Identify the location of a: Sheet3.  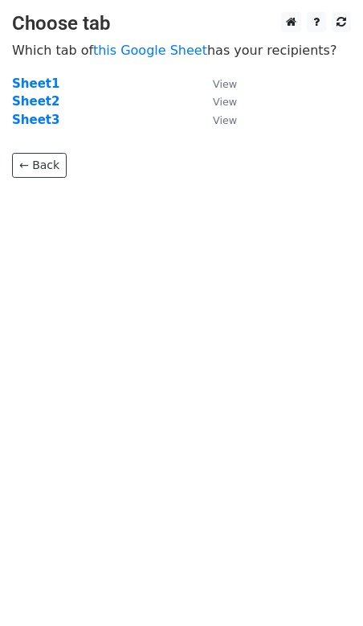
(35, 120).